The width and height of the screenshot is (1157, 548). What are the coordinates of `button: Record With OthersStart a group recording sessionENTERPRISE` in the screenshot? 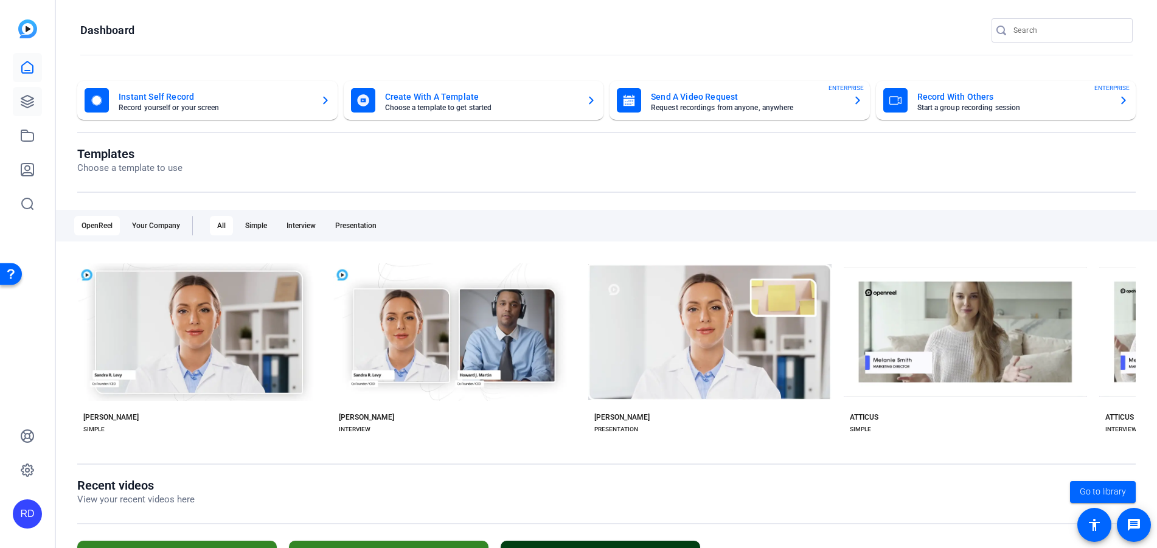 It's located at (1006, 100).